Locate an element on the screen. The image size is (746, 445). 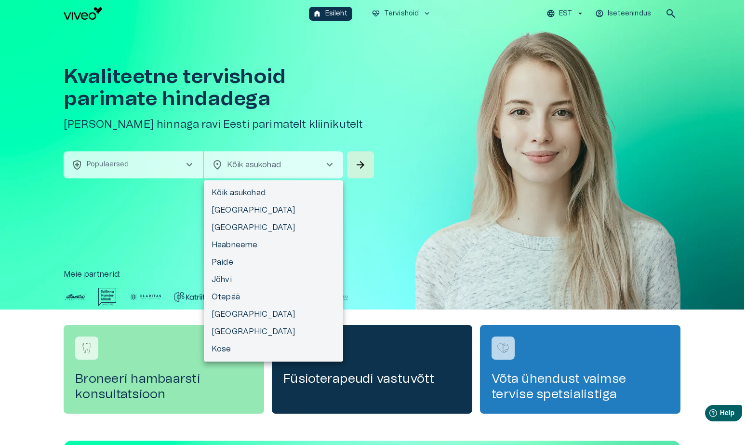
li: Haabneeme is located at coordinates (273, 245).